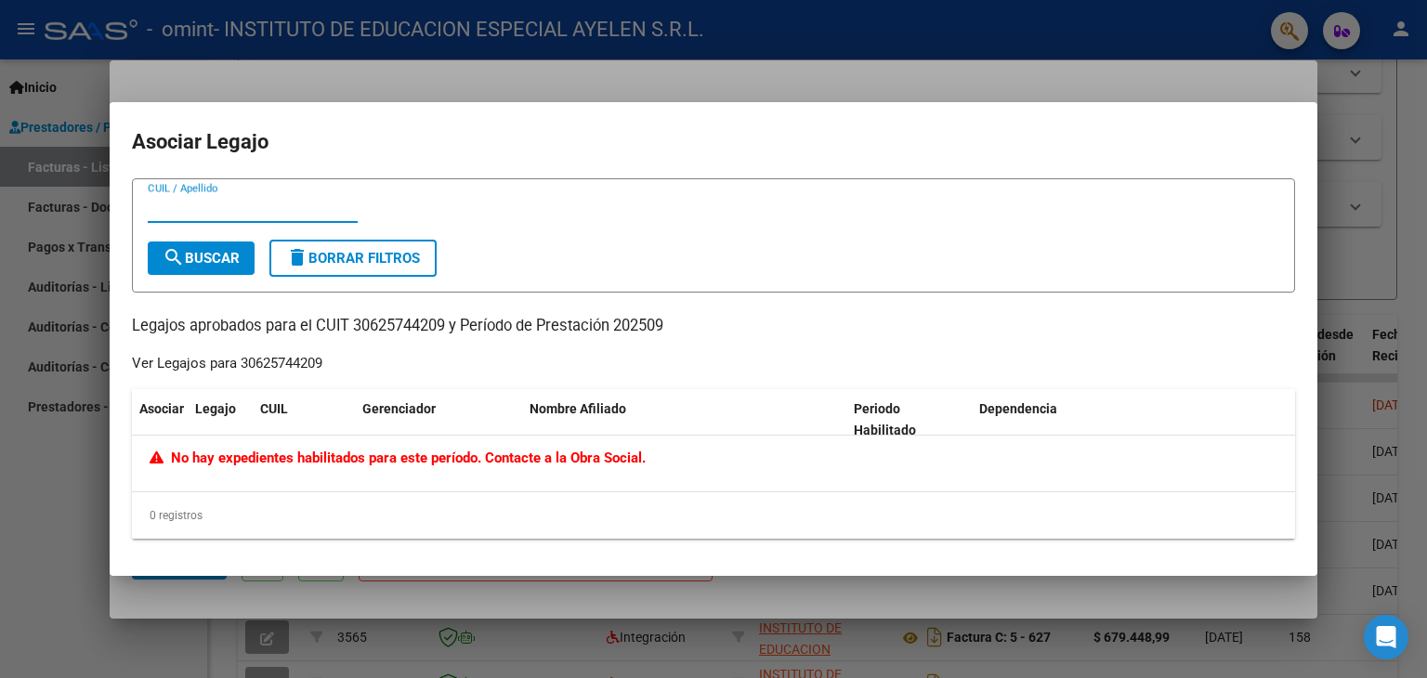  I want to click on div: 0 registros, so click(714, 516).